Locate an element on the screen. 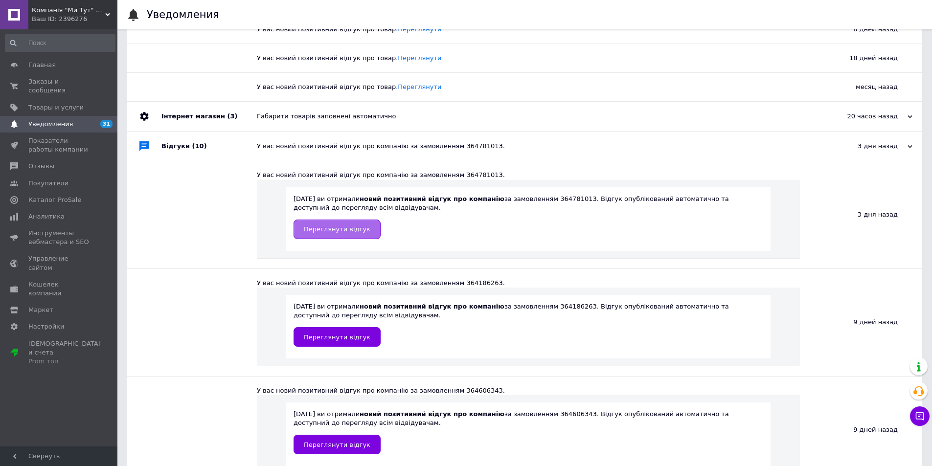 This screenshot has width=932, height=466. span: Компанія "Ми Тут" Запчастини на китайські авто is located at coordinates (69, 10).